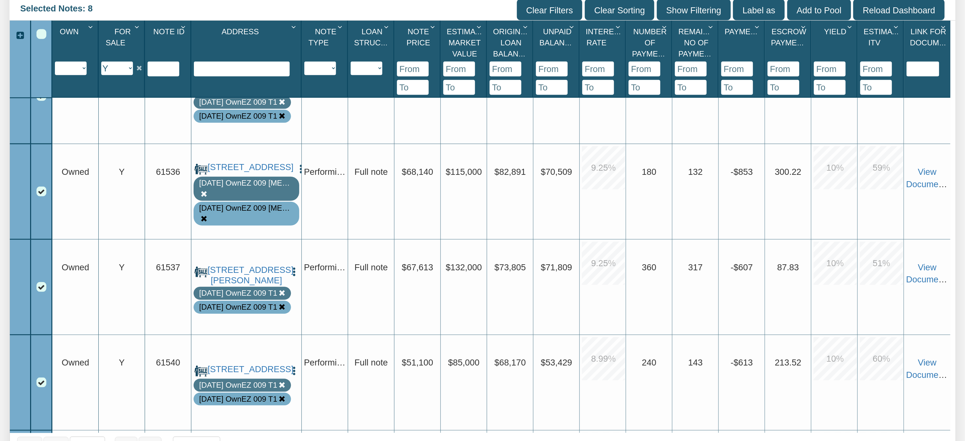 This screenshot has width=965, height=441. Describe the element at coordinates (325, 42) in the screenshot. I see `div: Note Type Sort None` at that location.